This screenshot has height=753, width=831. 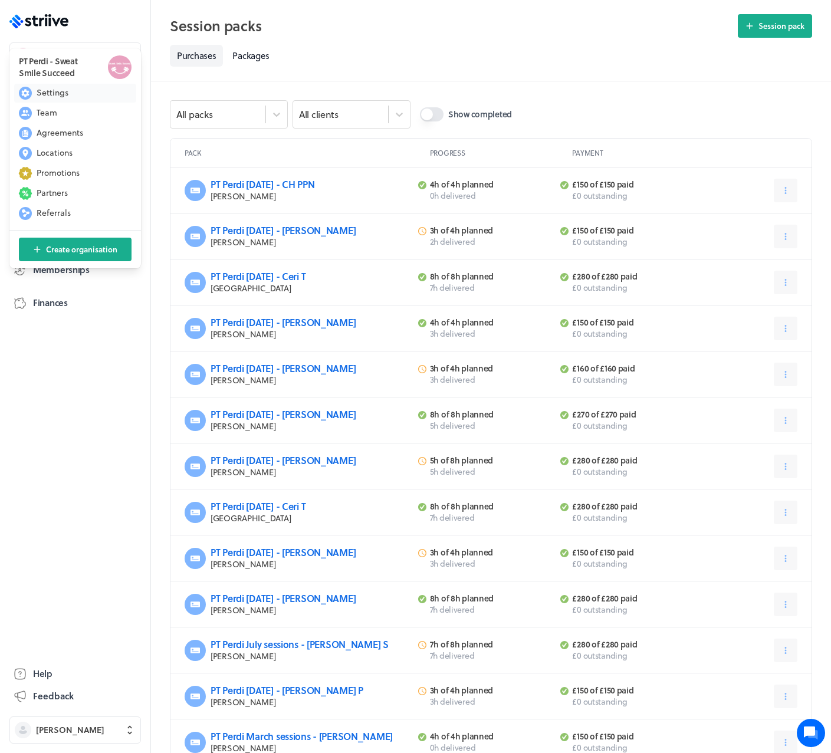 I want to click on p: Pack, so click(x=305, y=153).